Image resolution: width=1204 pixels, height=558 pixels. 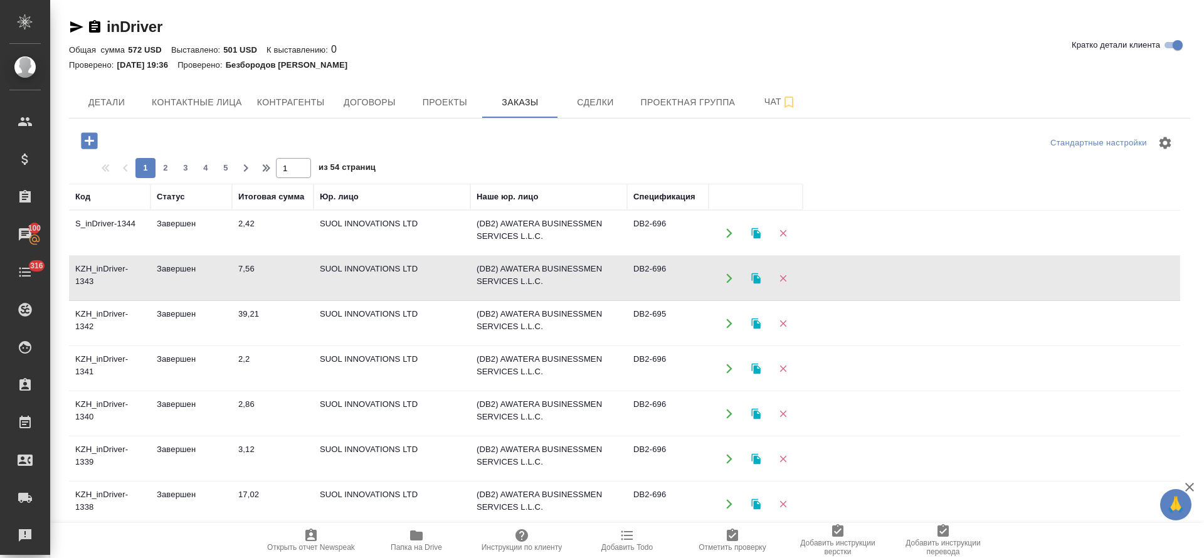 I want to click on span: Контактные лица, so click(x=197, y=102).